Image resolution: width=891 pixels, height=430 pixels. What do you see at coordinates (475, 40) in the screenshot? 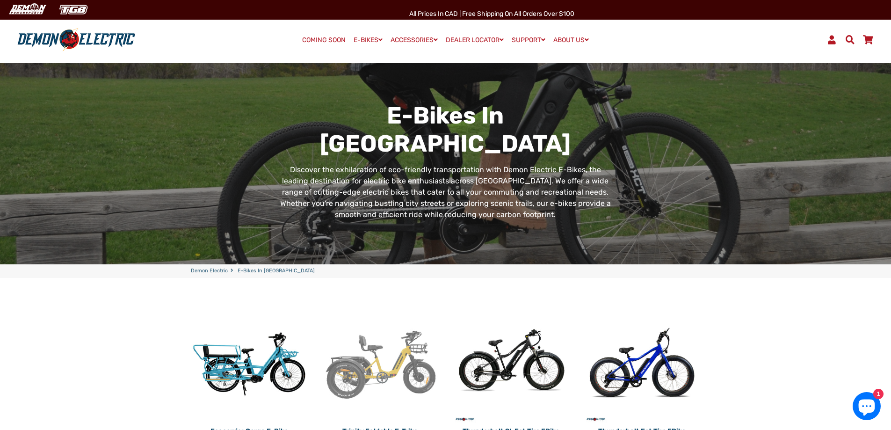
I see `a: DEALER LOCATOR` at bounding box center [475, 40].